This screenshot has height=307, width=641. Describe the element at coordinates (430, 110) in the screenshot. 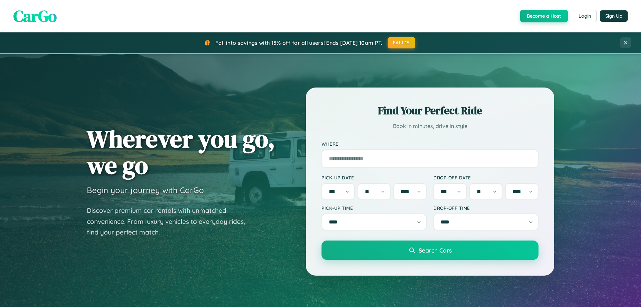

I see `h2: Find Your Perfect Ride` at that location.